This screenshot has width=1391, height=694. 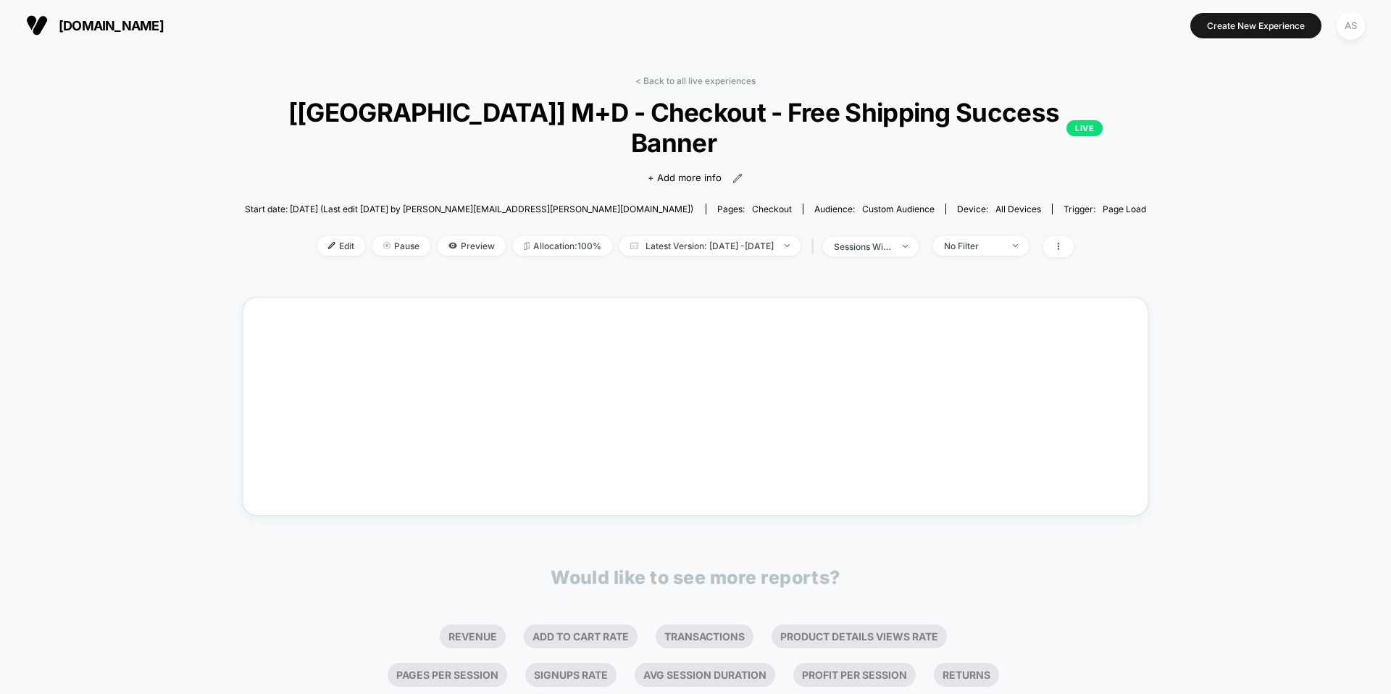 What do you see at coordinates (527, 246) in the screenshot?
I see `img: rebalance` at bounding box center [527, 246].